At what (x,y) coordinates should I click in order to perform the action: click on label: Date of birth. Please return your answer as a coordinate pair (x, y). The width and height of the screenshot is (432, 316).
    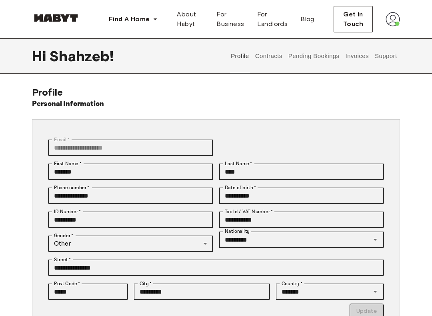
    Looking at the image, I should click on (241, 188).